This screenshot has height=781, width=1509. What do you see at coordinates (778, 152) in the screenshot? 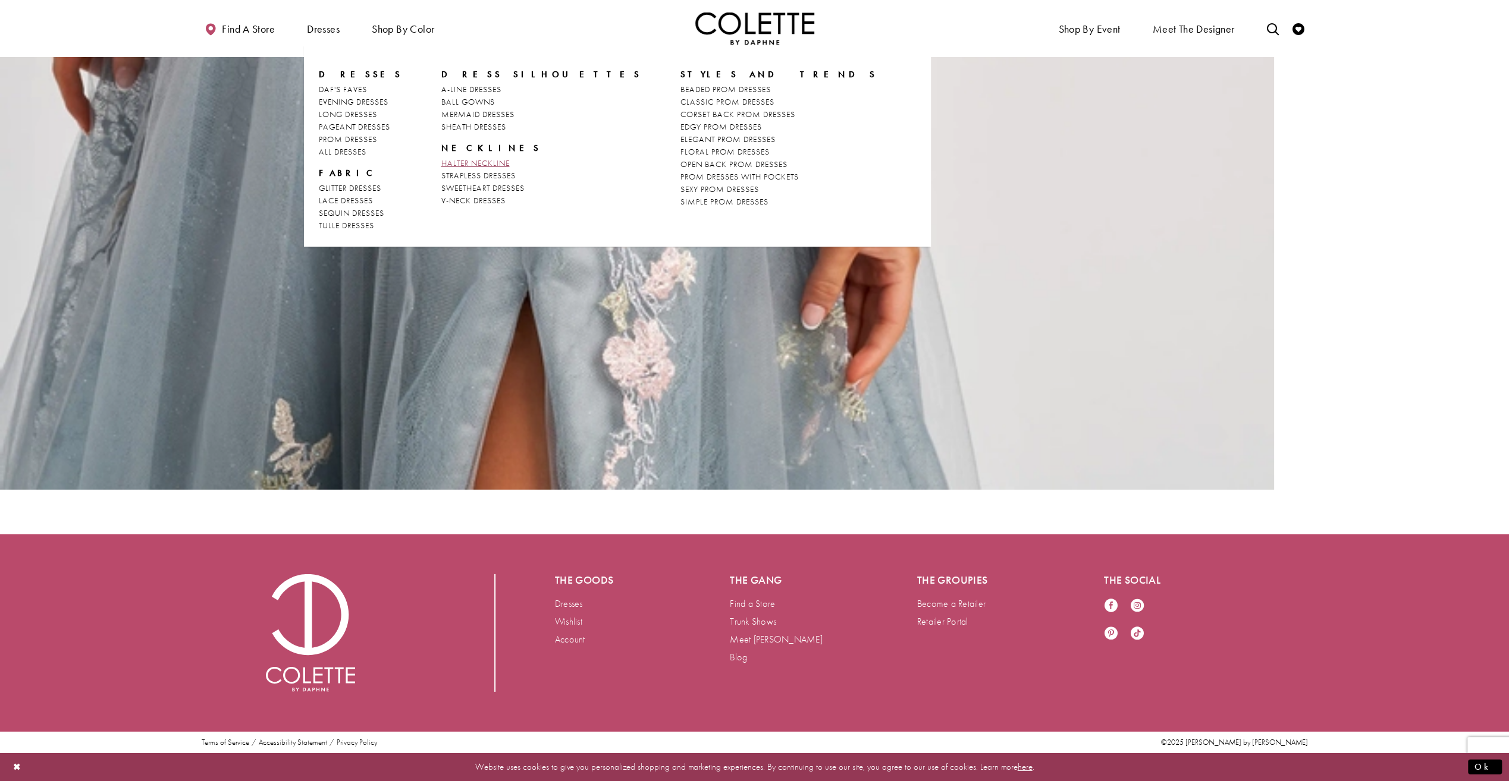
I see `a: FLORAL PROM DRESSES` at bounding box center [778, 152].